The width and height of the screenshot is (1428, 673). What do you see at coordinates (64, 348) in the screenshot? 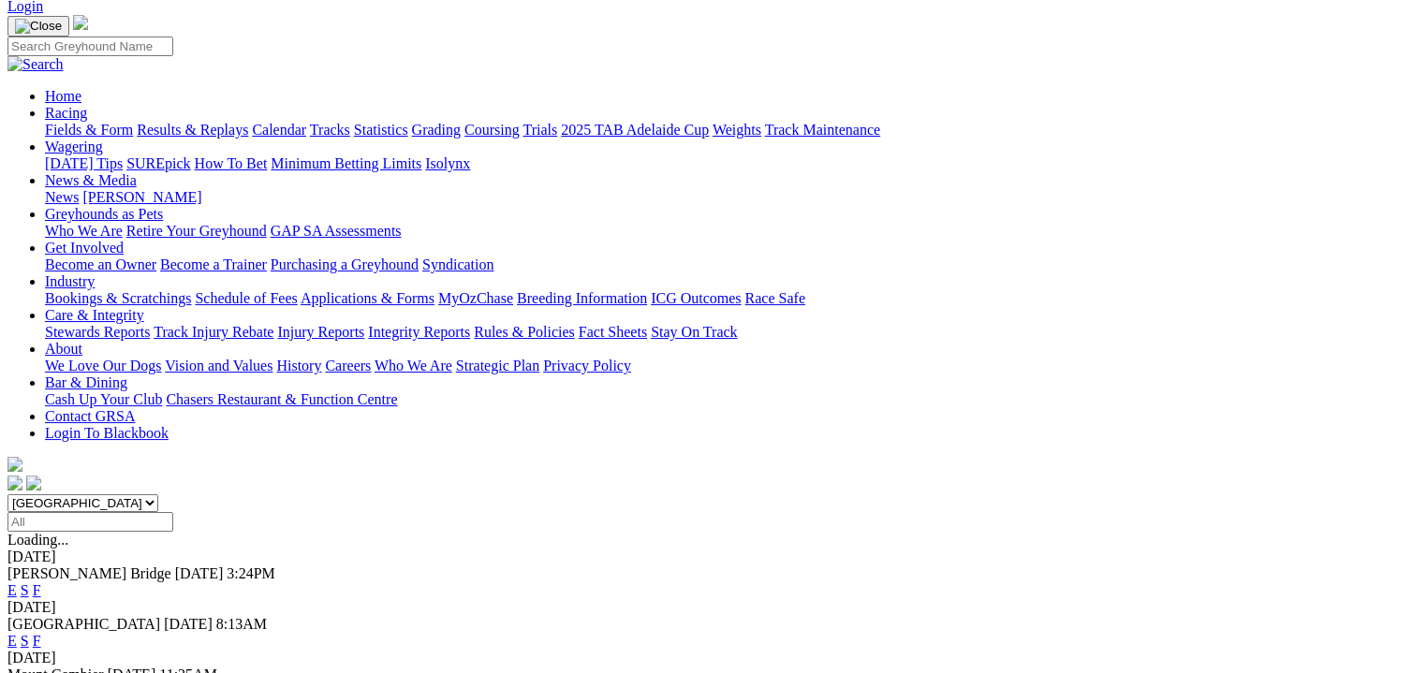
I see `a: About` at bounding box center [64, 348].